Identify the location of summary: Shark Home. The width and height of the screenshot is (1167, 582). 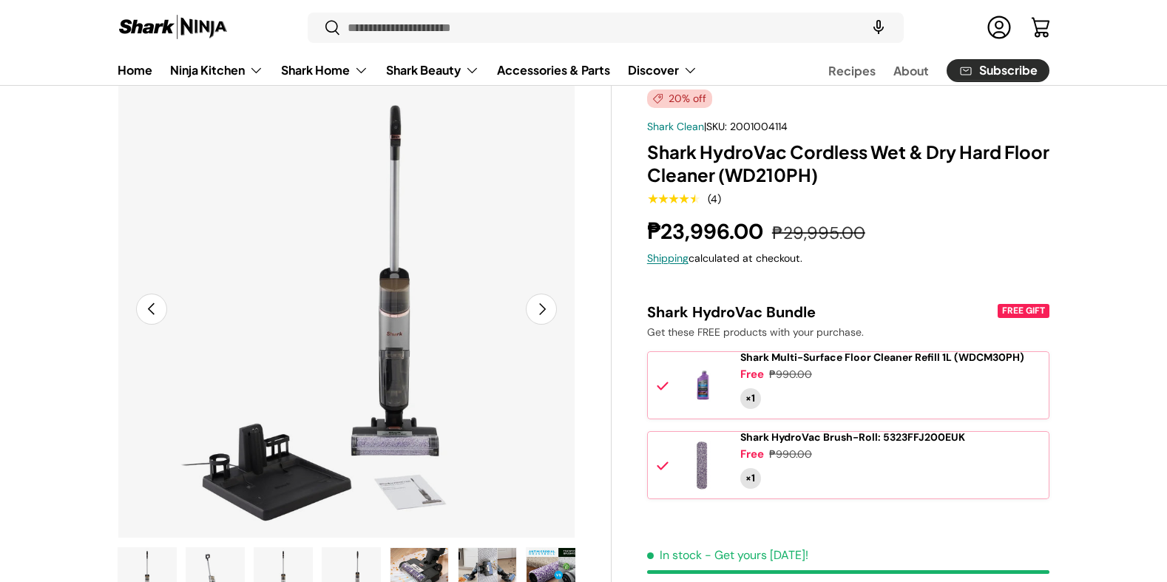
(325, 70).